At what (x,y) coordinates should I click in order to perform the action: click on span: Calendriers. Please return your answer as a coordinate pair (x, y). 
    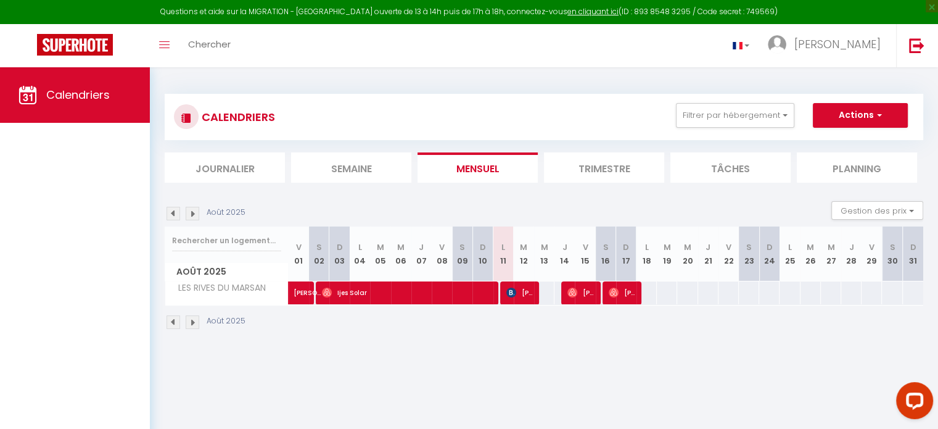
    Looking at the image, I should click on (78, 94).